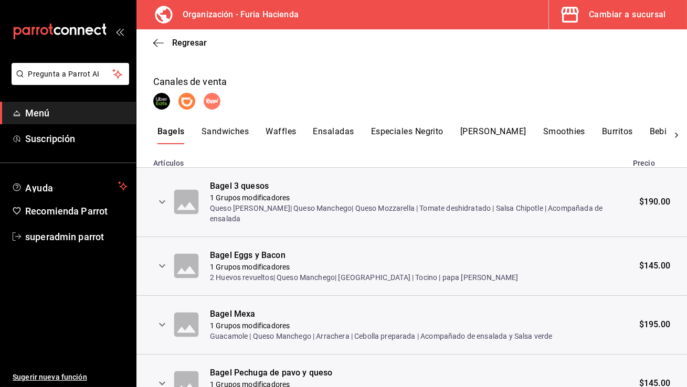 The height and width of the screenshot is (387, 687). Describe the element at coordinates (364, 256) in the screenshot. I see `div: Bagel Eggs y Bacon` at that location.